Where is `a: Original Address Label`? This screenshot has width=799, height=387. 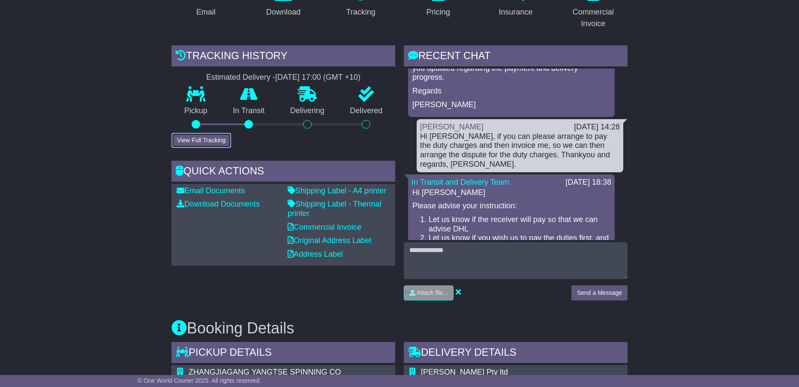 a: Original Address Label is located at coordinates (329, 241).